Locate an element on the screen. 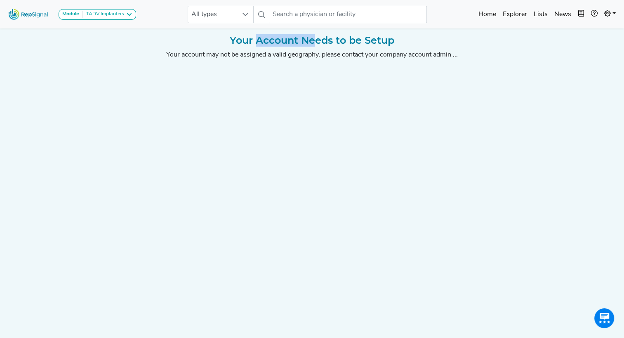 The image size is (624, 338). h2: Your Account Needs to be Setup is located at coordinates (312, 40).